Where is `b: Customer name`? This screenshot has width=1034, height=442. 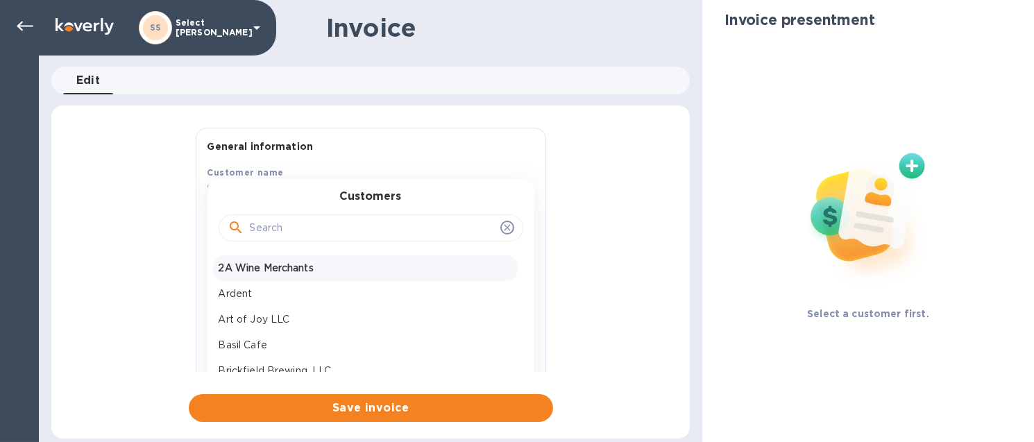 b: Customer name is located at coordinates (246, 172).